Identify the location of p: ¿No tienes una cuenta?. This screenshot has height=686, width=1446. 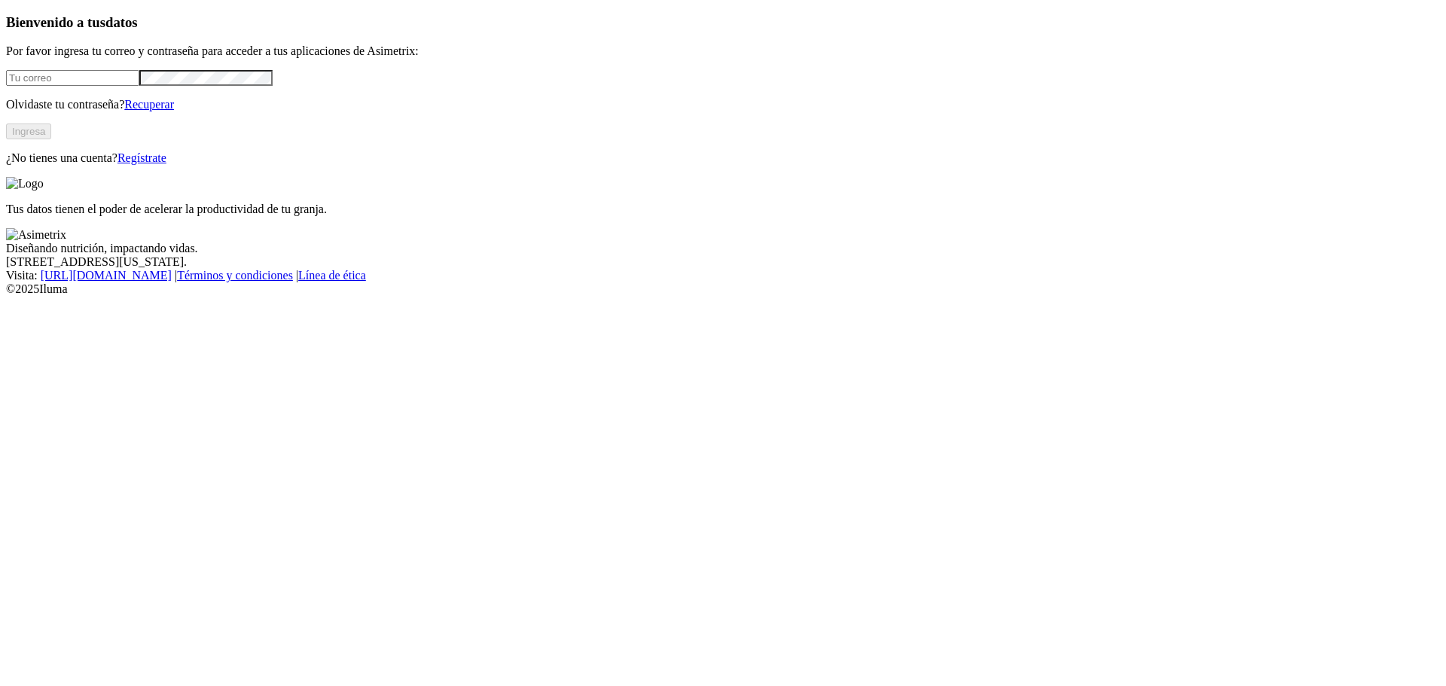
(723, 158).